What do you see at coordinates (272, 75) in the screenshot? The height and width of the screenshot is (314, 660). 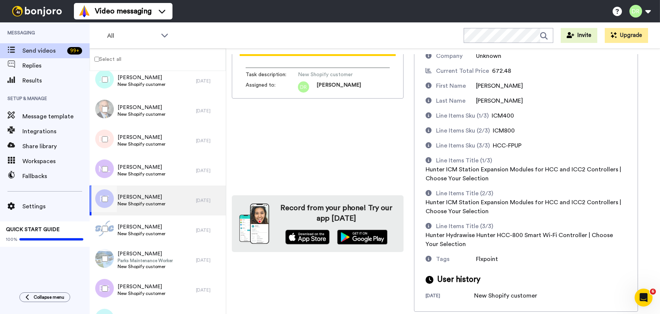 I see `span: Task description :` at bounding box center [272, 75].